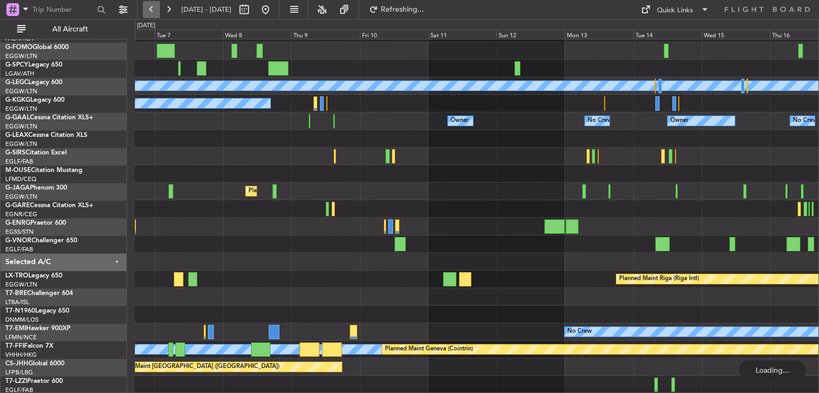 This screenshot has height=393, width=819. I want to click on a: DNMM/LOS, so click(22, 320).